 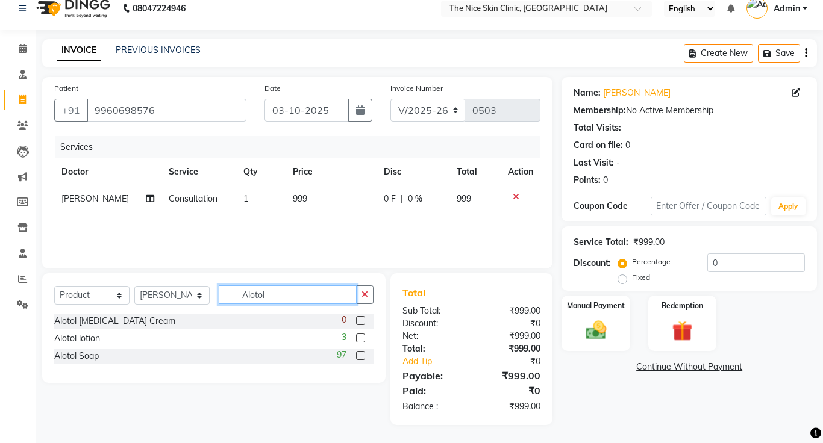 I want to click on label: Fixed, so click(x=641, y=278).